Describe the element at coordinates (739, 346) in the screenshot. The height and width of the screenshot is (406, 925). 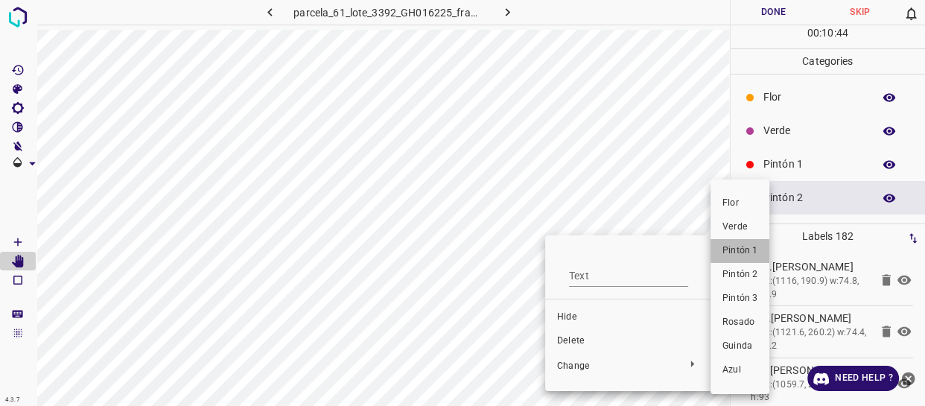
I see `span: Guinda` at that location.